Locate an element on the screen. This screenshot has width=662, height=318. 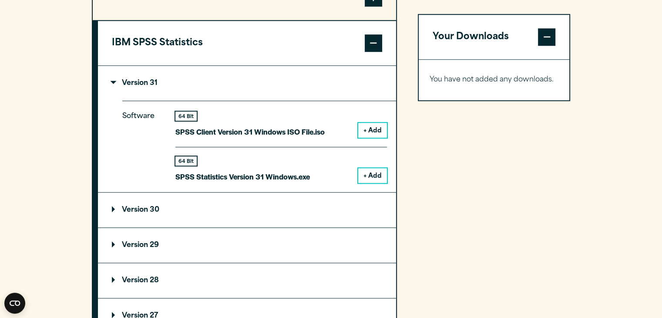
p: Software is located at coordinates (142, 143).